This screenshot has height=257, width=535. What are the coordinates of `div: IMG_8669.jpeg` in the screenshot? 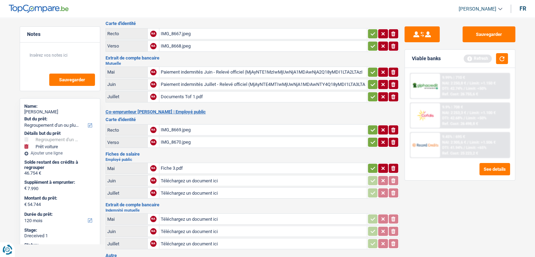 It's located at (263, 130).